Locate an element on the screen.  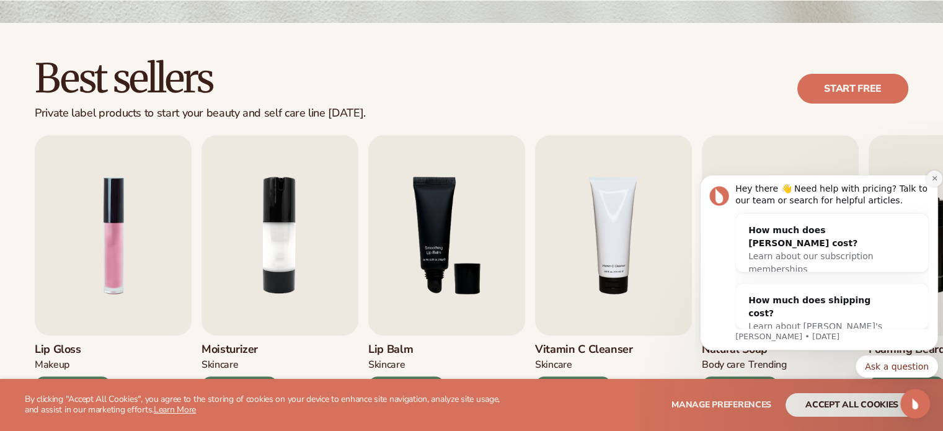
div: How much does shipping cost? is located at coordinates (125, 143).